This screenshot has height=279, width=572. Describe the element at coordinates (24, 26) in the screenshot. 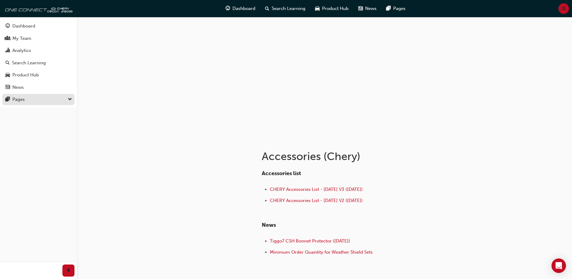

I see `div: Dashboard` at that location.